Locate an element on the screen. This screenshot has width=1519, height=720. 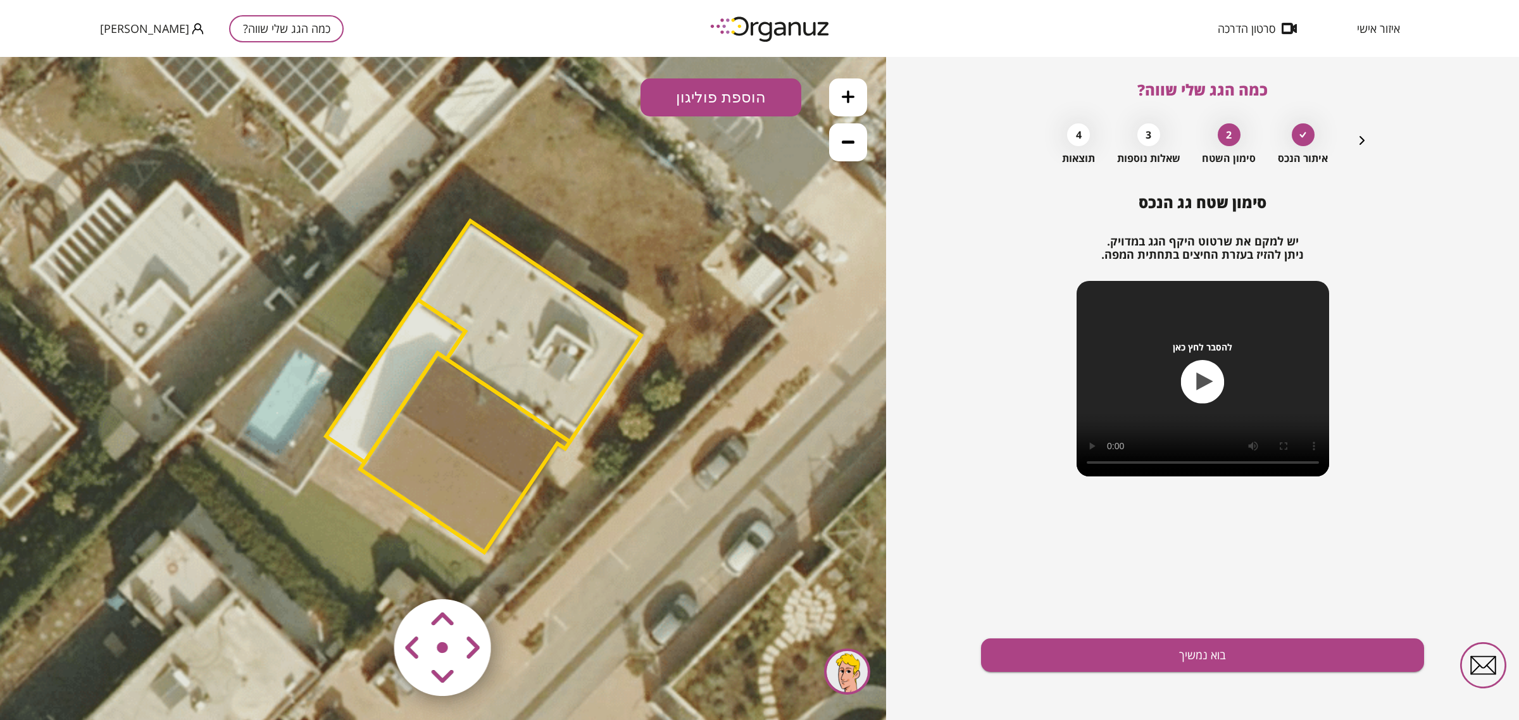
img: vector-smart-object-copy.png is located at coordinates (443, 591).